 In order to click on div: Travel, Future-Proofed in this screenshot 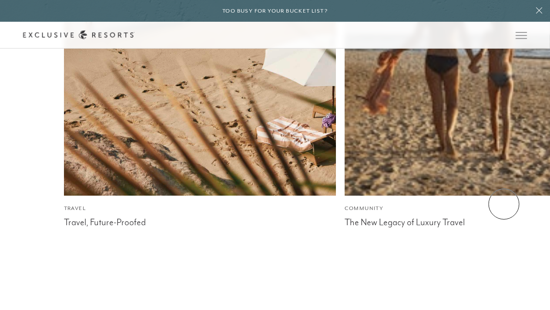, I will do `click(200, 222)`.